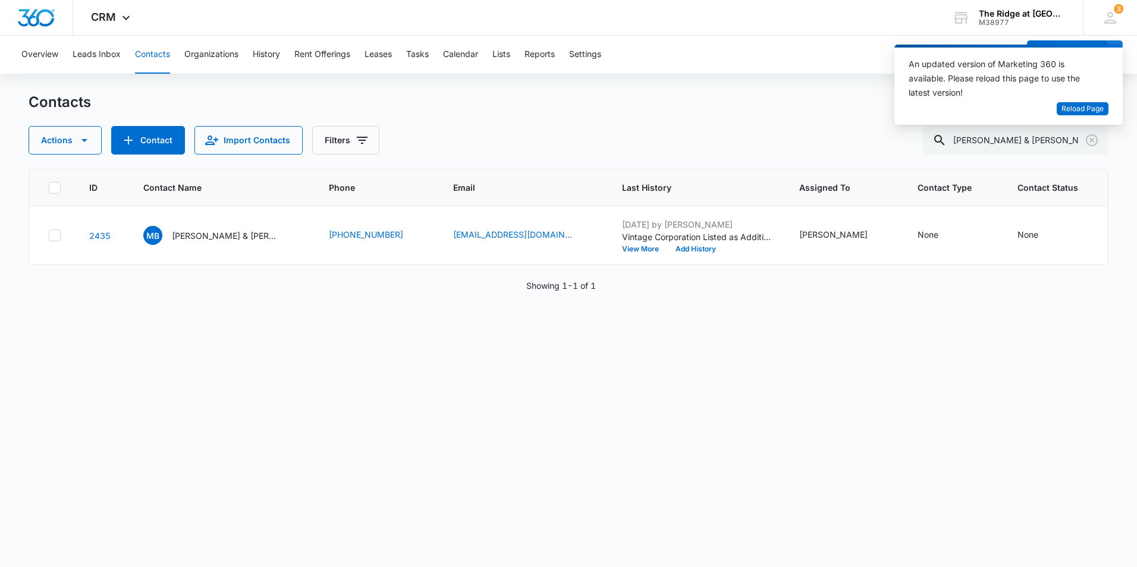  Describe the element at coordinates (152, 55) in the screenshot. I see `button: Contacts` at that location.